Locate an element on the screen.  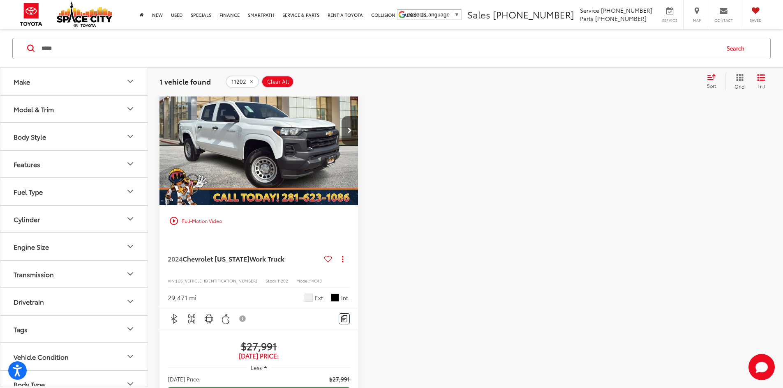
button: List View is located at coordinates (761, 81).